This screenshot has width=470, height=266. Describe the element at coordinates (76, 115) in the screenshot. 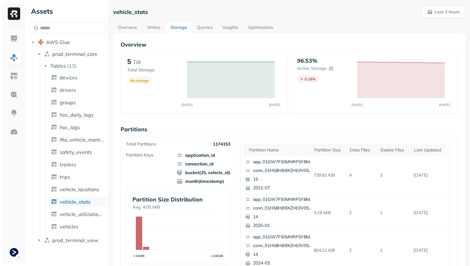

I see `span: hos_daily_logs` at that location.